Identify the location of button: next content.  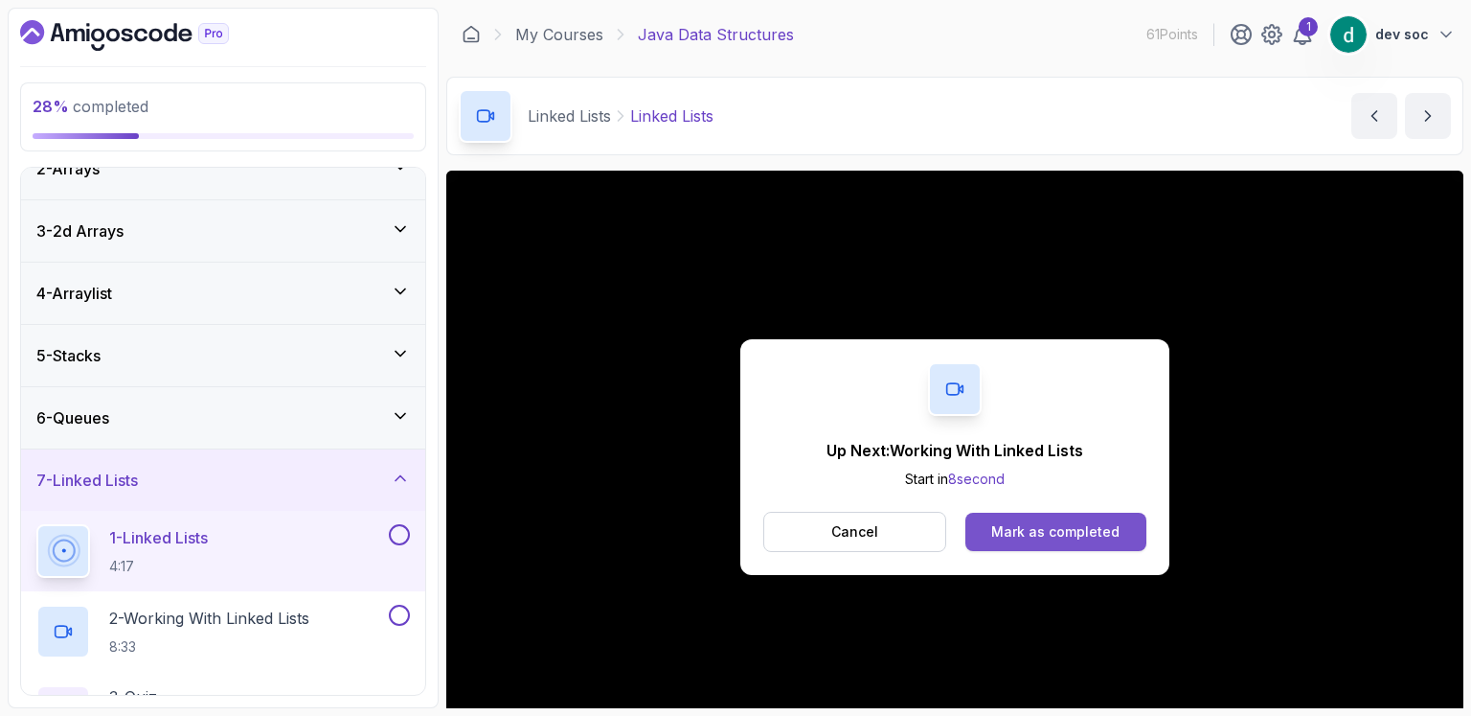
(1428, 116).